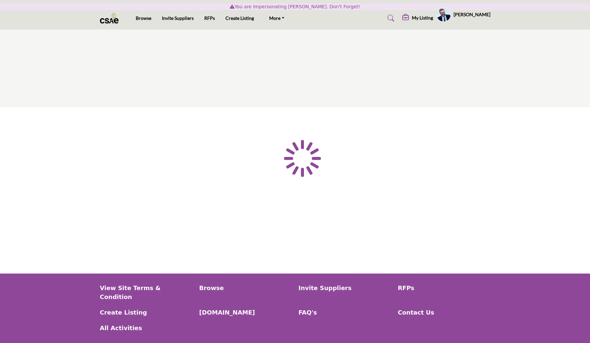  Describe the element at coordinates (146, 312) in the screenshot. I see `p: Create Listing` at that location.